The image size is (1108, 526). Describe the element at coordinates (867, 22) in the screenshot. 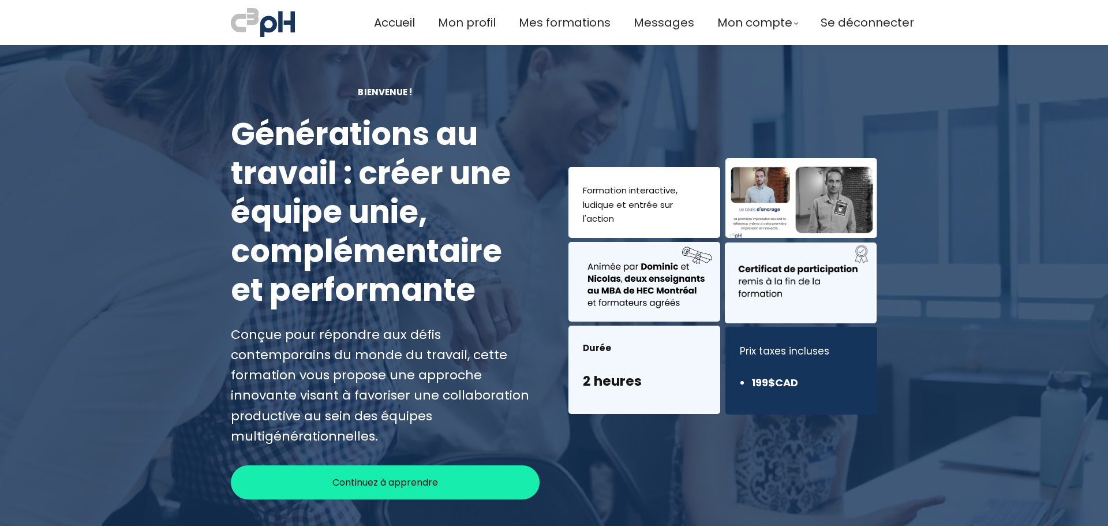

I see `span: Se déconnecter` at that location.